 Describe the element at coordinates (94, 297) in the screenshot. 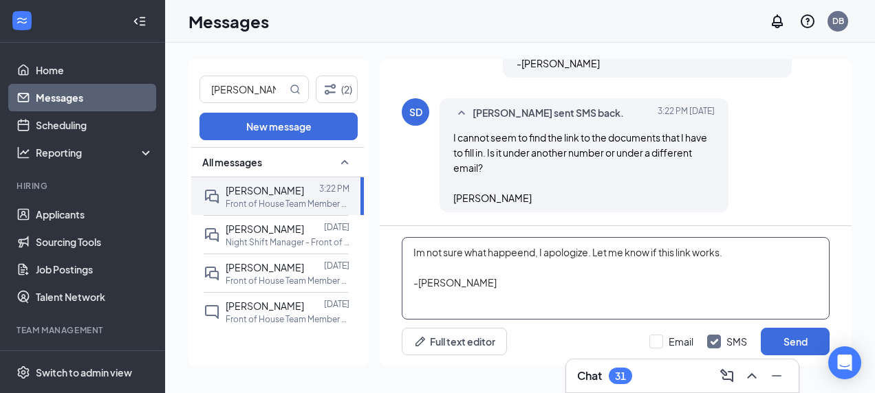

I see `a: Talent Network` at that location.